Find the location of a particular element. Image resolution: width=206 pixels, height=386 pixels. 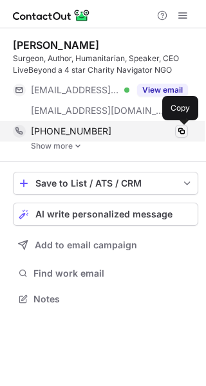

span: AI write personalized message is located at coordinates (104, 214).